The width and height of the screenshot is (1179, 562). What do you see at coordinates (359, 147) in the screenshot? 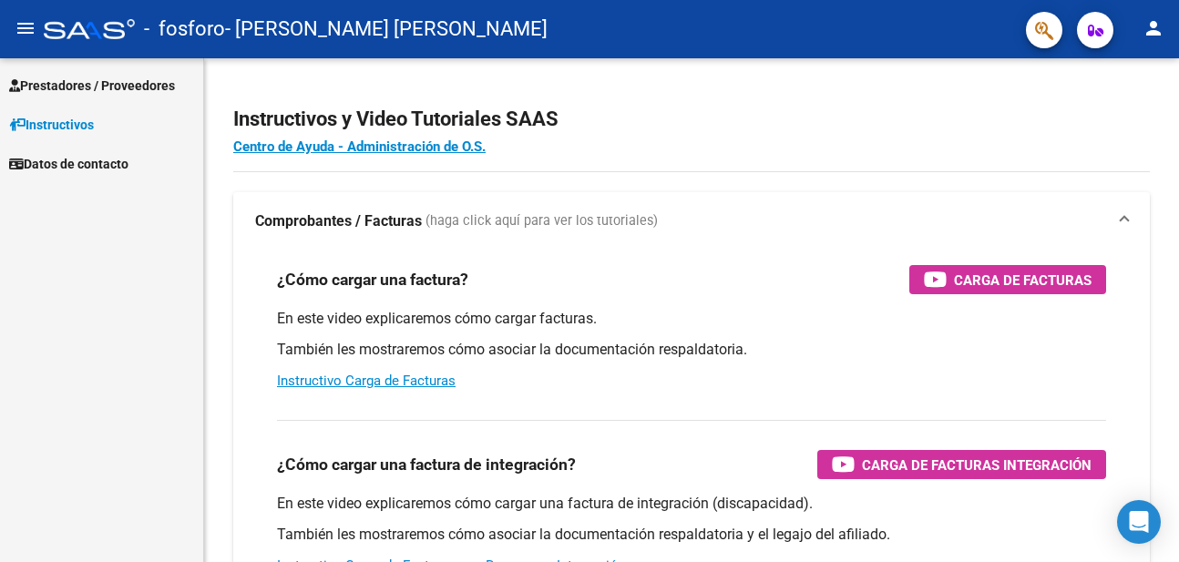
I see `a: Centro de Ayuda - Administración de O.S.` at bounding box center [359, 147].